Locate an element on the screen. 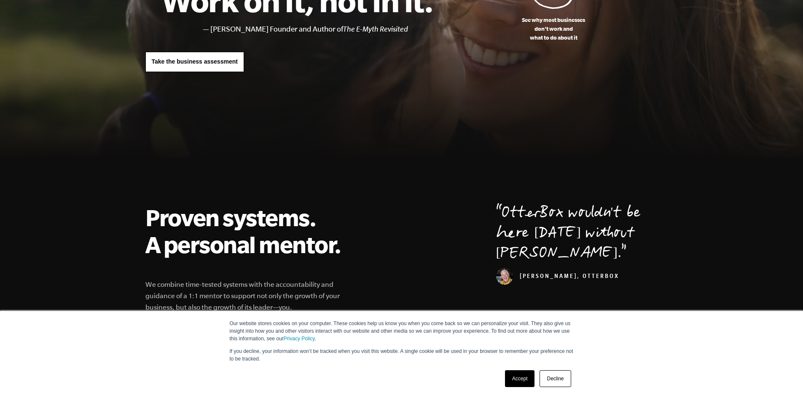 Image resolution: width=803 pixels, height=398 pixels. h2: Proven systems. A personal mentor. is located at coordinates (248, 231).